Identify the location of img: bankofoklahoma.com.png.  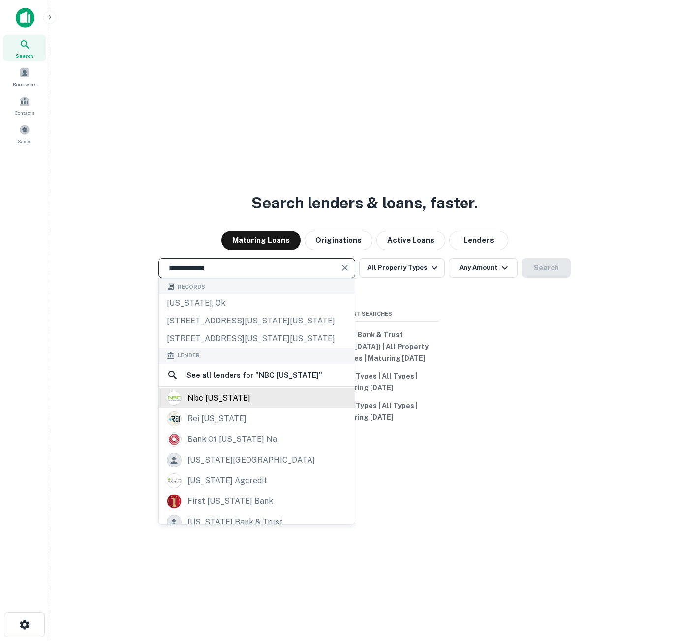
(174, 440).